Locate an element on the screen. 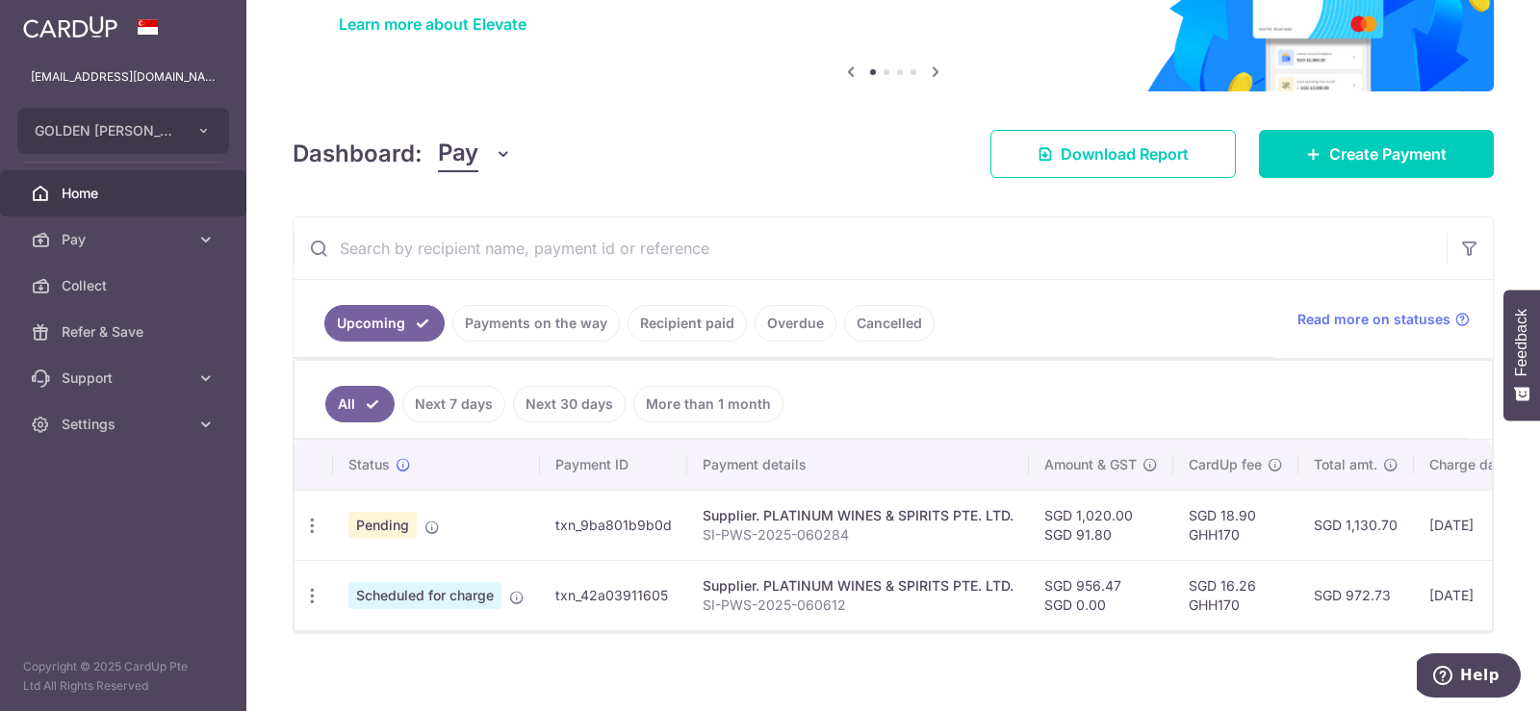  th: Payment details is located at coordinates (858, 465).